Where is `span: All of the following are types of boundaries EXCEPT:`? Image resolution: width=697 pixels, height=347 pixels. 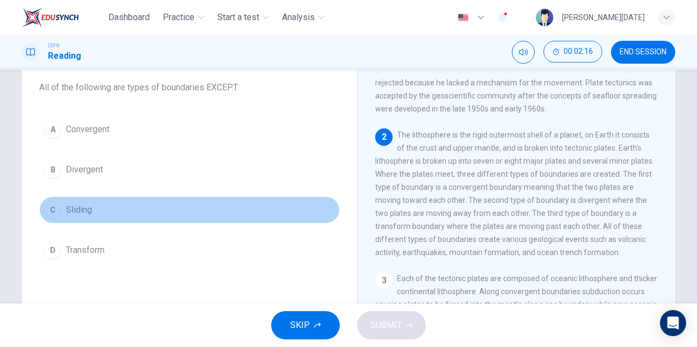 span: All of the following are types of boundaries EXCEPT: is located at coordinates (189, 88).